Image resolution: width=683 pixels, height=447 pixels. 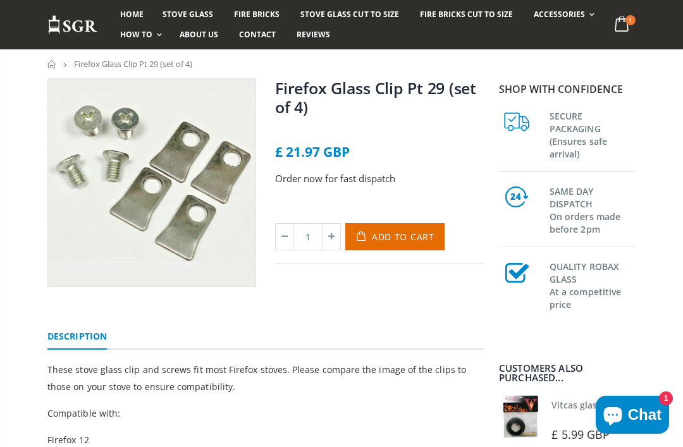 What do you see at coordinates (188, 14) in the screenshot?
I see `span: Stove Glass` at bounding box center [188, 14].